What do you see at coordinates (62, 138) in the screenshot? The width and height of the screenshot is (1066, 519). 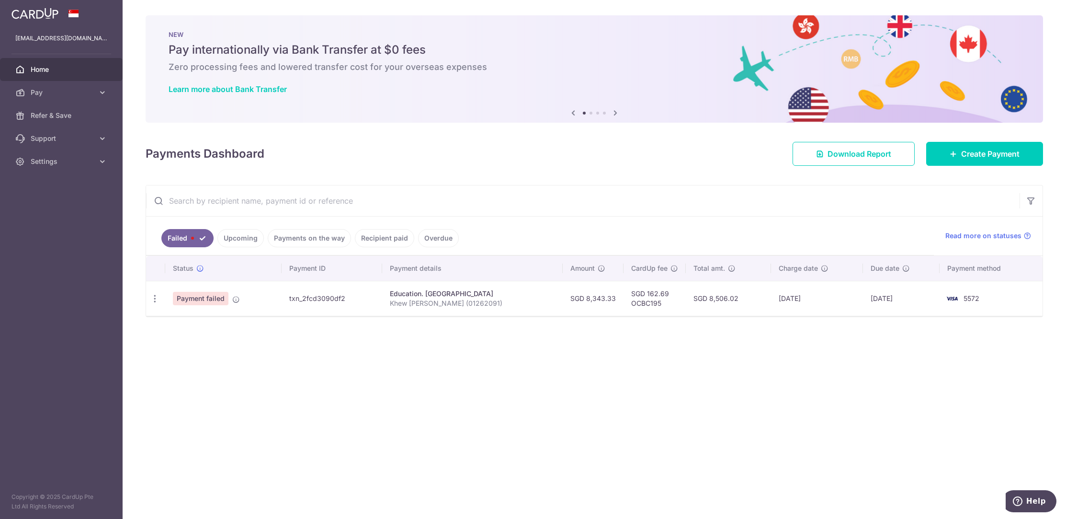 I see `span: Support` at bounding box center [62, 138].